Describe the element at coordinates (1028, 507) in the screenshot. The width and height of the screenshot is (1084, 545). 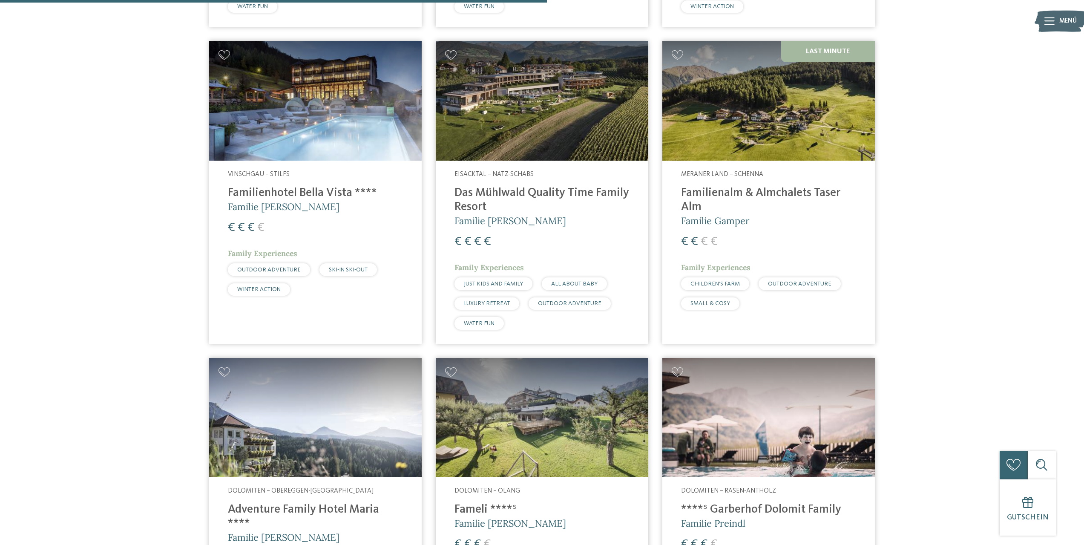
I see `a: Gutschein` at that location.